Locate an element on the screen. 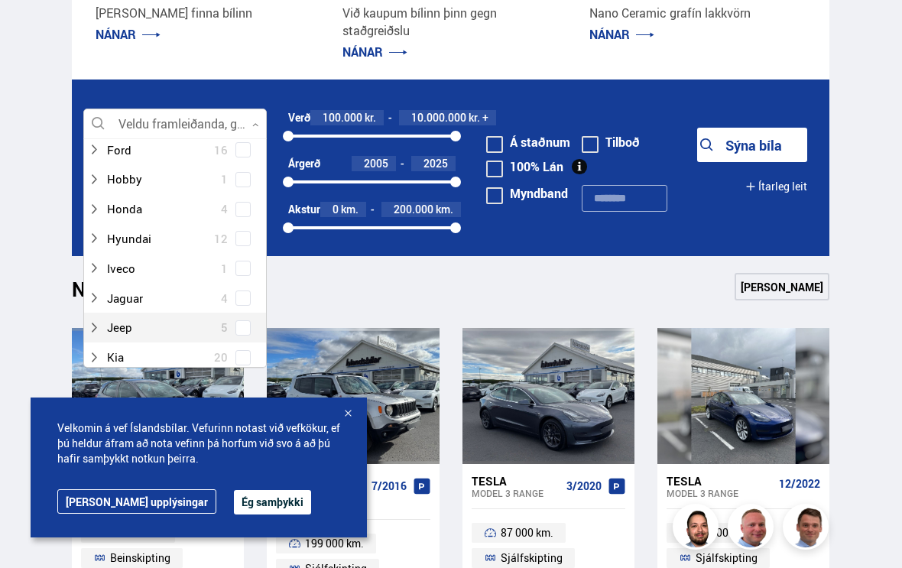  span: 12 is located at coordinates (221, 239).